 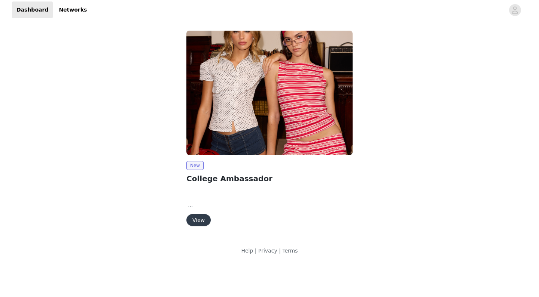 I want to click on a: Help, so click(x=247, y=251).